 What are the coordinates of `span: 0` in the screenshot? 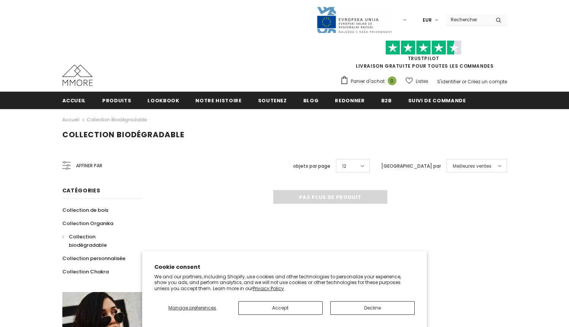 It's located at (392, 81).